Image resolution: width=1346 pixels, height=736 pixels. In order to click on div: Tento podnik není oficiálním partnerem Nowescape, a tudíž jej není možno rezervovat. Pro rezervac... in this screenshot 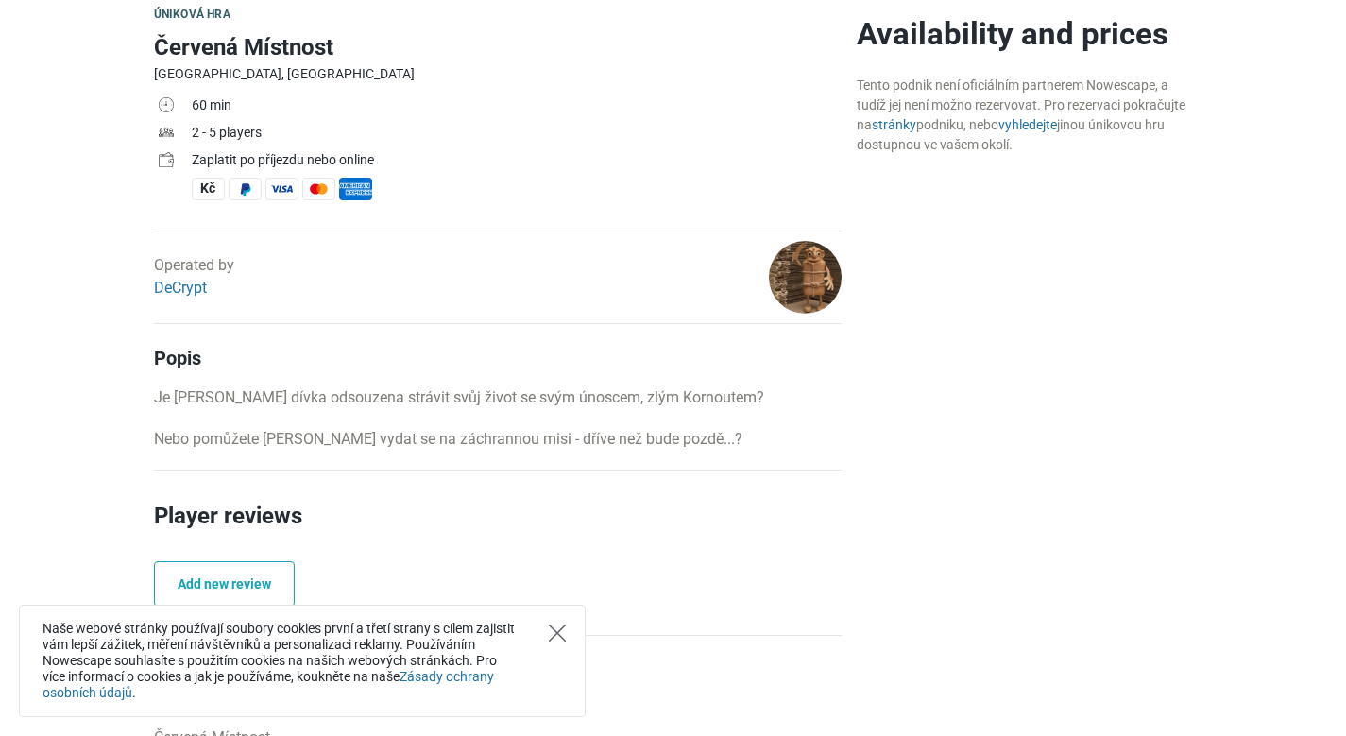, I will do `click(1025, 115)`.